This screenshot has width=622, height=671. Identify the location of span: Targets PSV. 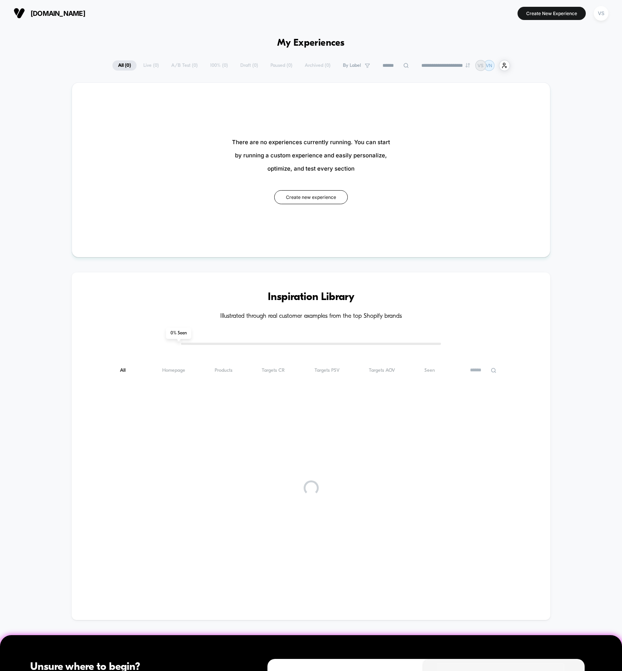
(327, 370).